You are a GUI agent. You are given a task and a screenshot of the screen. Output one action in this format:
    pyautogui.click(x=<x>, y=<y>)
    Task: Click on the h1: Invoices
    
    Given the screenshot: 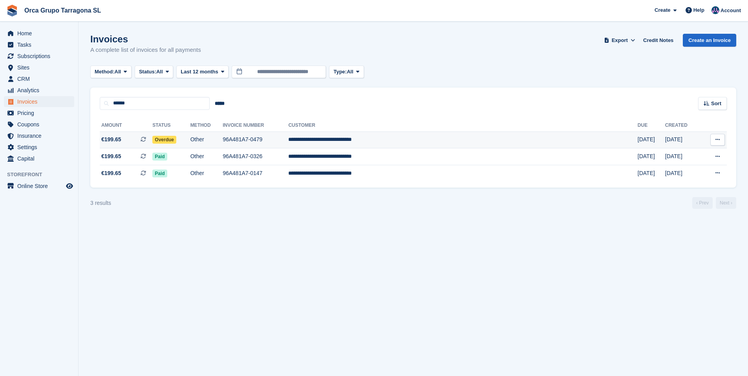 What is the action you would take?
    pyautogui.click(x=146, y=39)
    